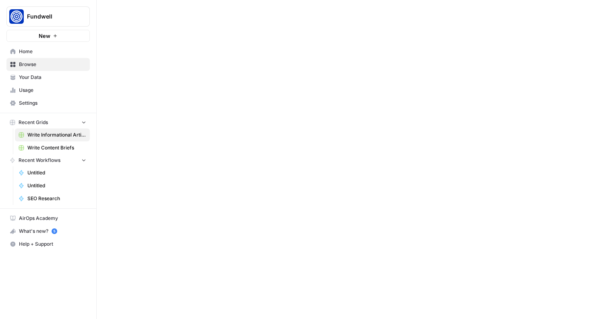 The width and height of the screenshot is (609, 319). What do you see at coordinates (57, 135) in the screenshot?
I see `span: Write Informational Article` at bounding box center [57, 135].